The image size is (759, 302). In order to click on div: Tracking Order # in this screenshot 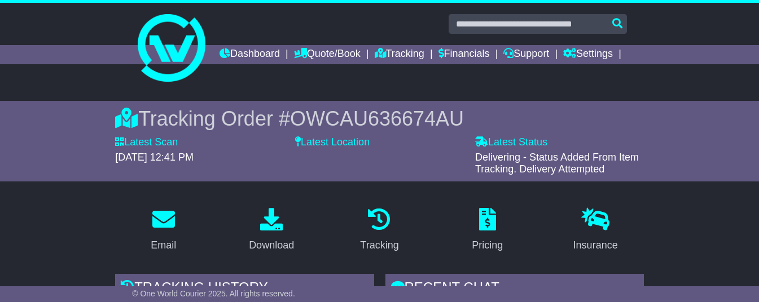, I will do `click(379, 118)`.